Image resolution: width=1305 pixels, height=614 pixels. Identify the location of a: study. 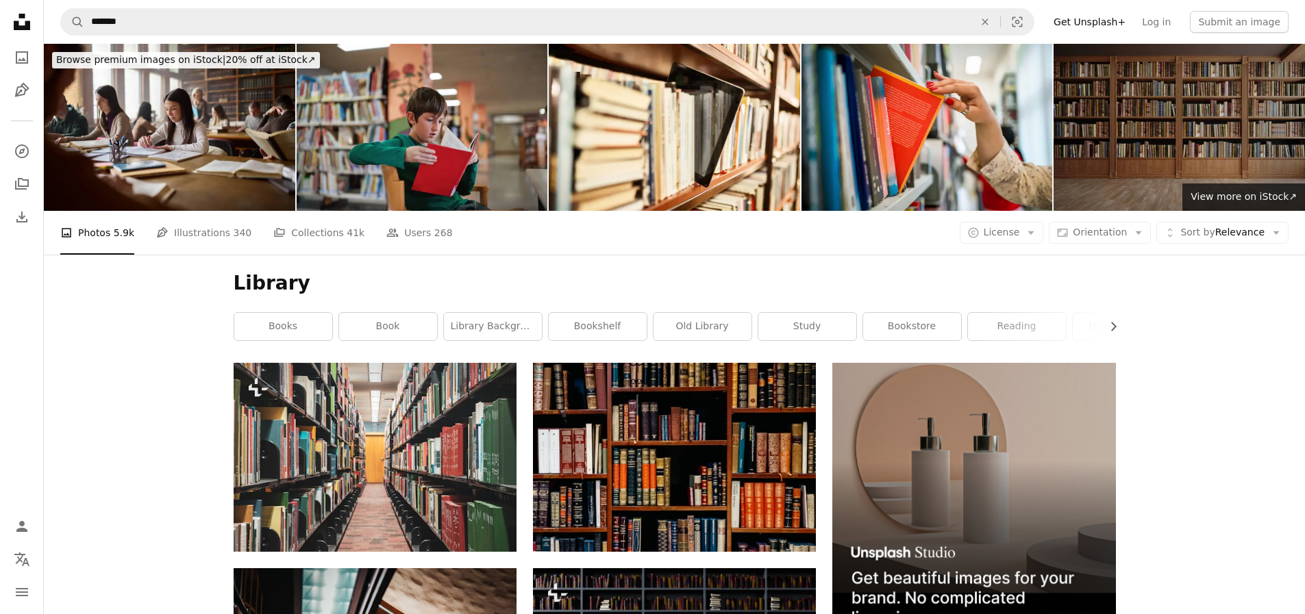
(807, 327).